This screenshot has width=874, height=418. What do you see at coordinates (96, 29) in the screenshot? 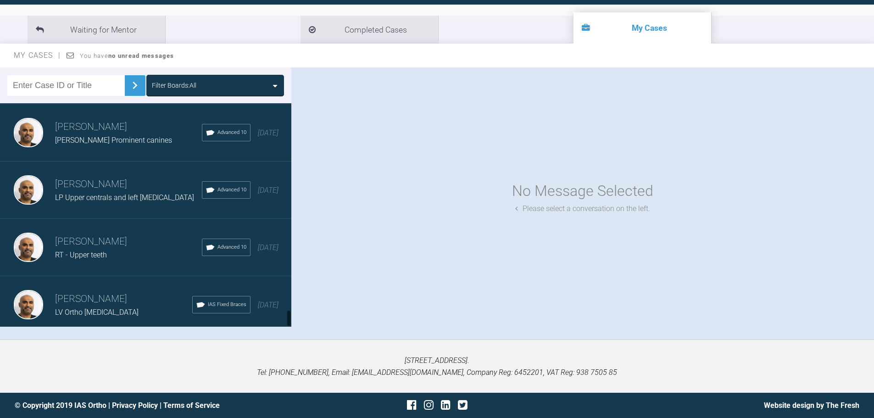
I see `li: Waiting for Mentor` at bounding box center [96, 29].